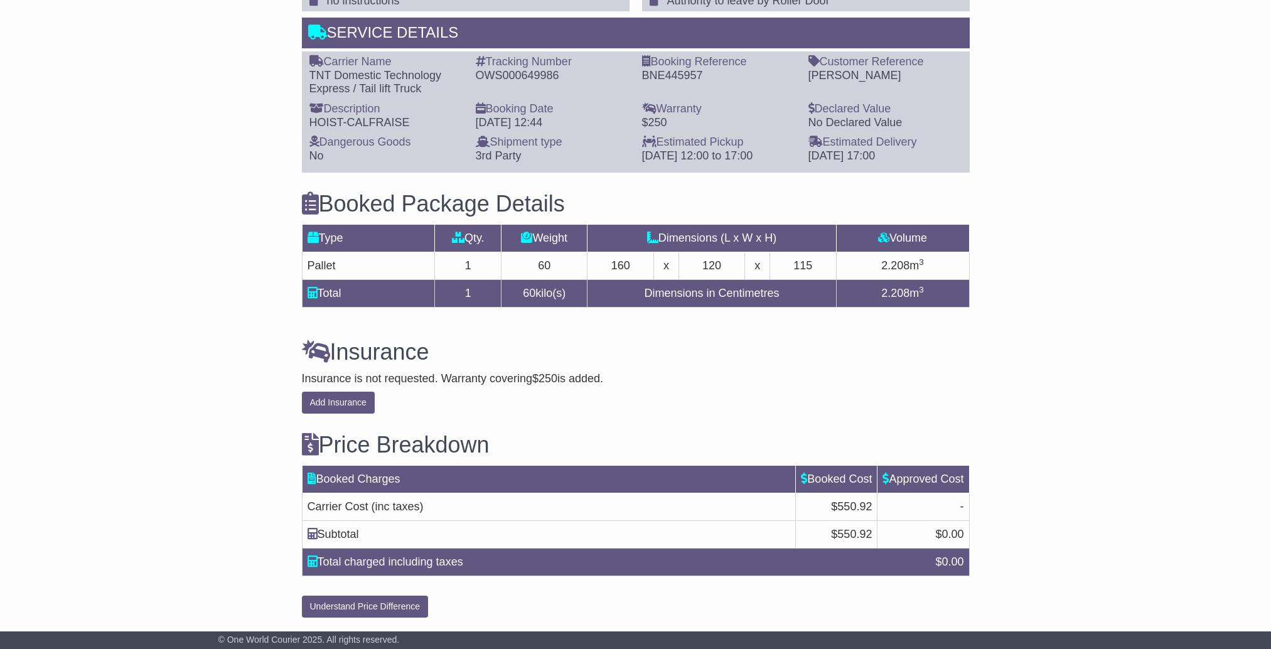 The height and width of the screenshot is (649, 1271). Describe the element at coordinates (553, 109) in the screenshot. I see `div: Booking Date` at that location.